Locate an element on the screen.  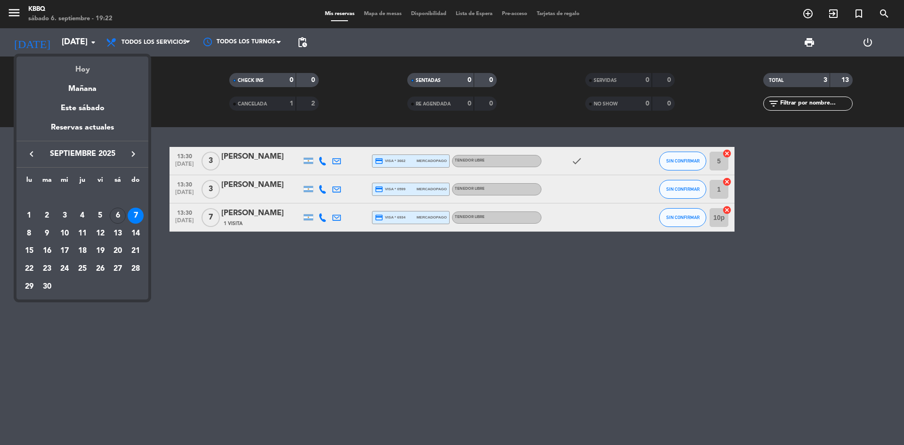
div: 9 is located at coordinates (47, 233).